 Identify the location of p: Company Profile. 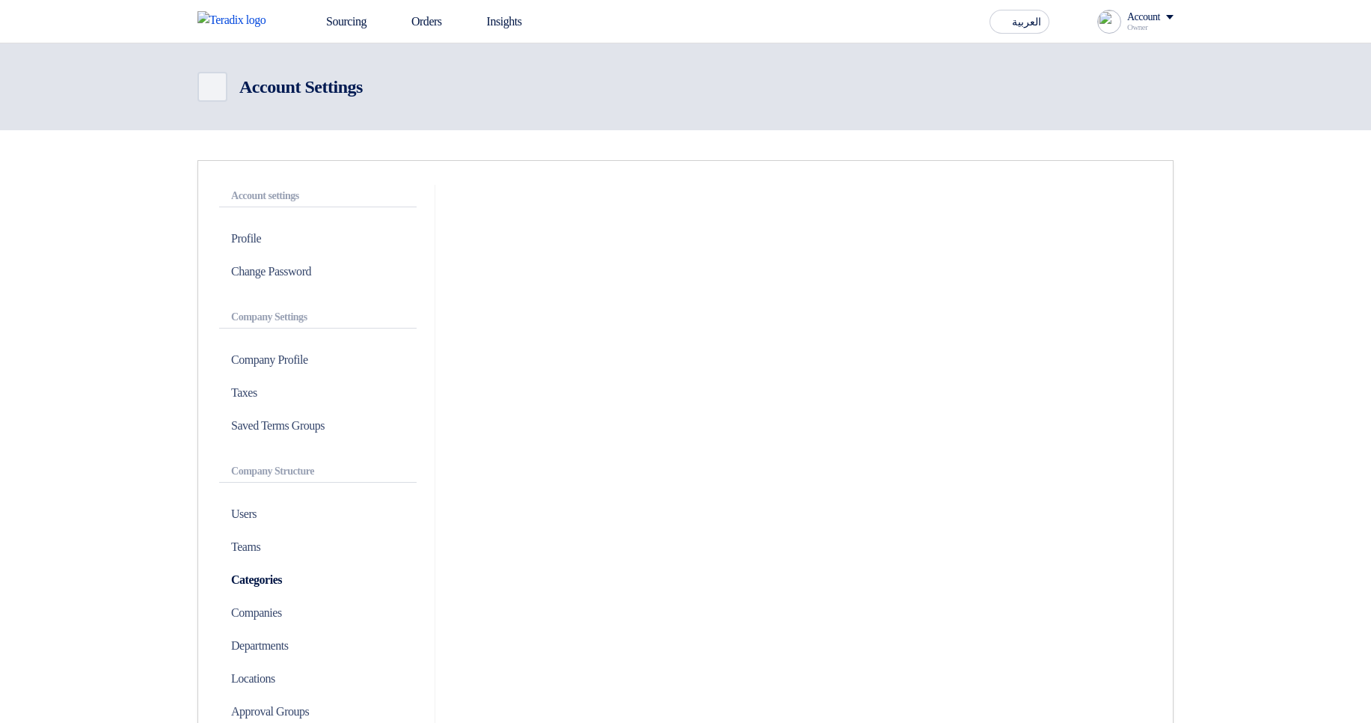
(318, 360).